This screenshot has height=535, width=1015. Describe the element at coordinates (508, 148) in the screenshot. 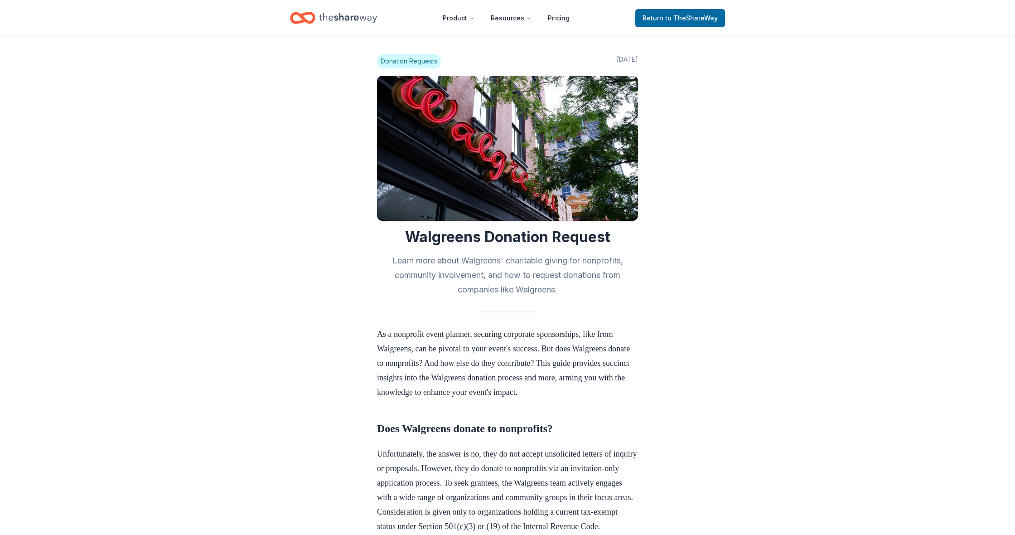

I see `img: Image for Walgreens Donation Request` at that location.